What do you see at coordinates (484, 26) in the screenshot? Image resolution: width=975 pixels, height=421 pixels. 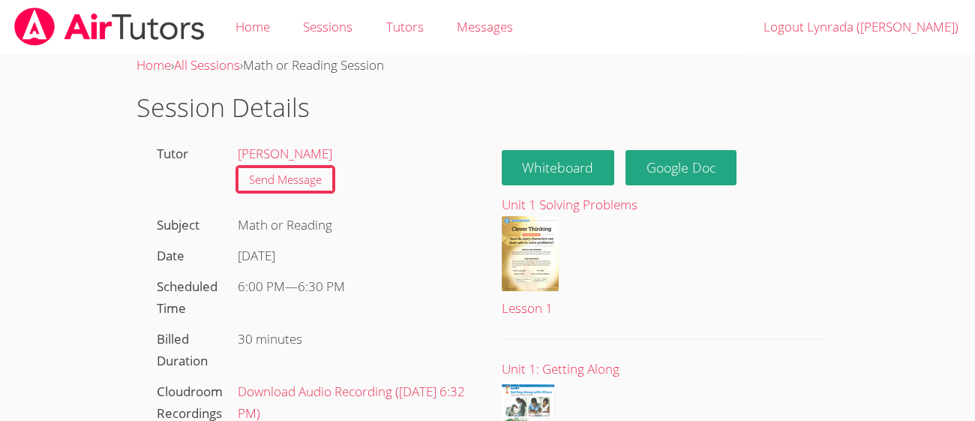 I see `span: Messages` at bounding box center [484, 26].